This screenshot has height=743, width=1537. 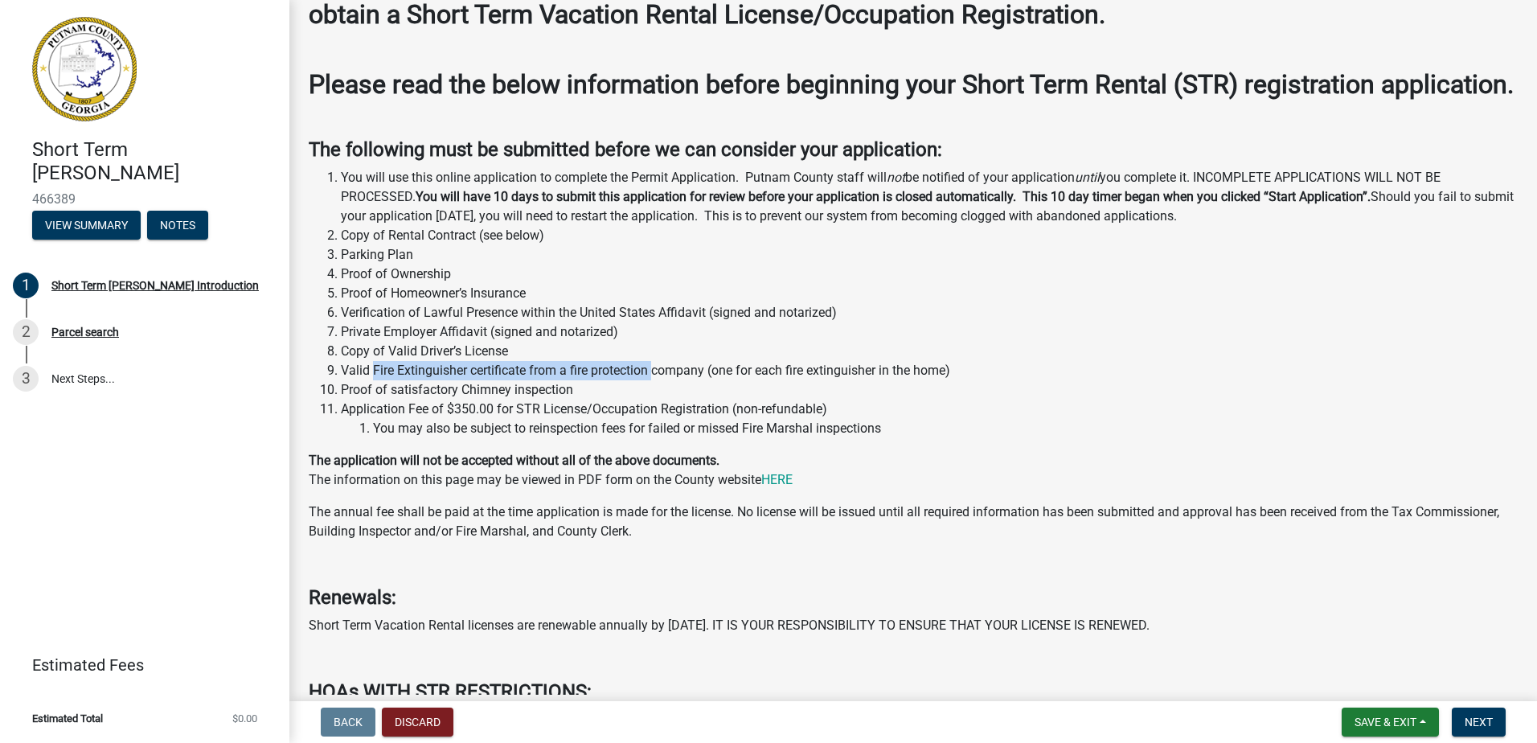 What do you see at coordinates (625, 149) in the screenshot?
I see `strong: The following must be submitted before we can consider your application:` at bounding box center [625, 149].